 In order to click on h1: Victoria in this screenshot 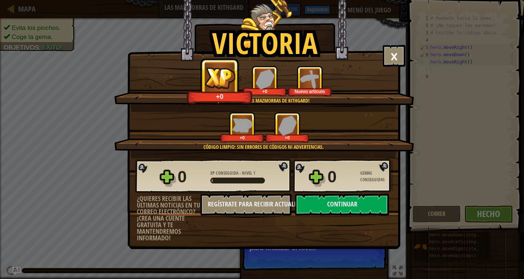, I will do `click(265, 43)`.